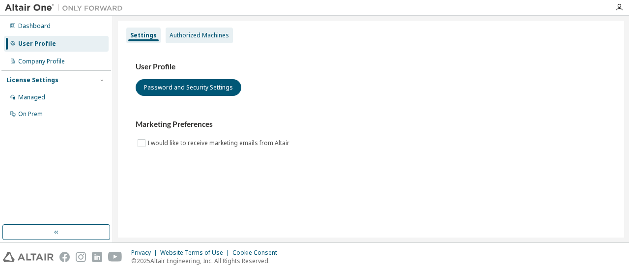 Image resolution: width=629 pixels, height=271 pixels. Describe the element at coordinates (199, 35) in the screenshot. I see `div: Authorized Machines` at that location.